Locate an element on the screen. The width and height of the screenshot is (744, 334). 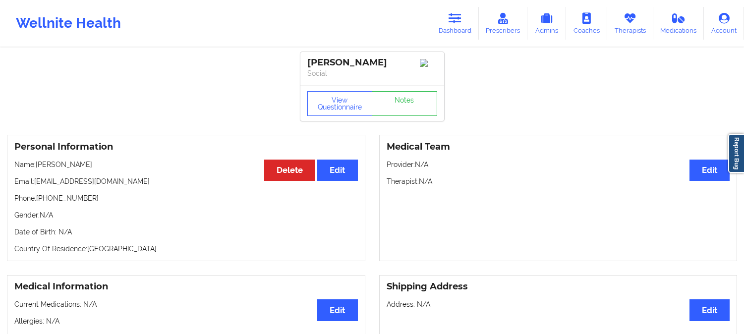
button: Delete is located at coordinates (289, 170).